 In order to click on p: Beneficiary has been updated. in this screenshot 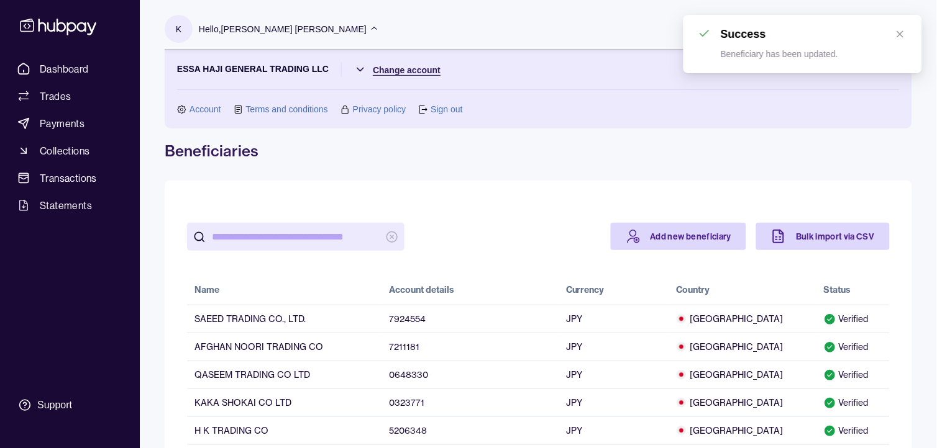, I will do `click(779, 54)`.